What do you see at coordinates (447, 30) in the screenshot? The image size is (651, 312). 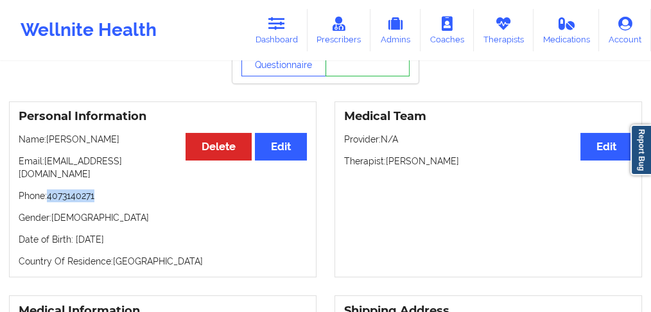 I see `a: Coaches` at bounding box center [447, 30].